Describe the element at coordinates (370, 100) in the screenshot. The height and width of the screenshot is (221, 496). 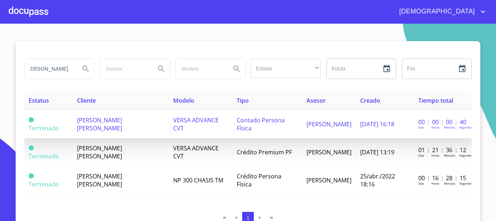
I see `span: Creado` at that location.